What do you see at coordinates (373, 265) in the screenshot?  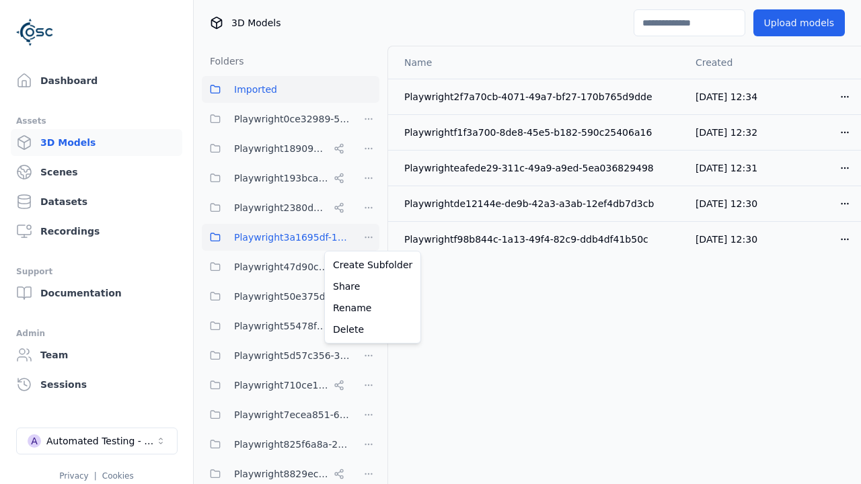 I see `div: Create Subfolder` at bounding box center [373, 265].